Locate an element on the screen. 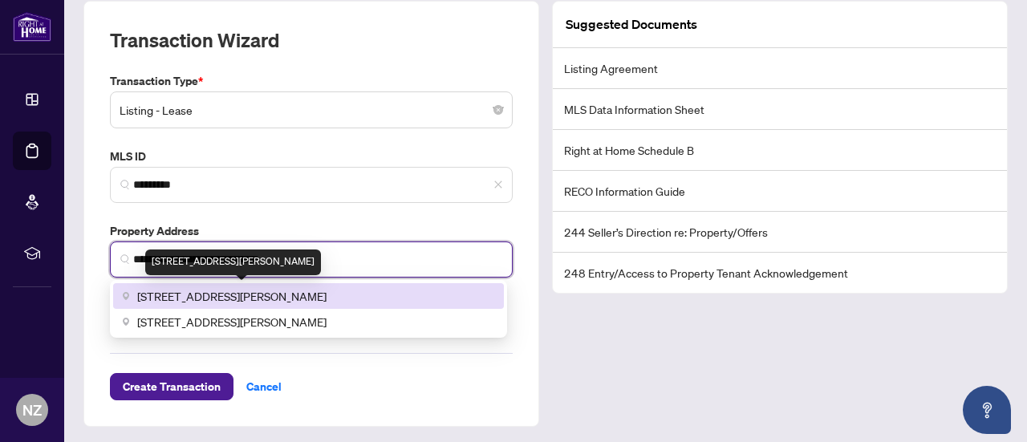 This screenshot has width=1027, height=442. button: Open asap is located at coordinates (986, 410).